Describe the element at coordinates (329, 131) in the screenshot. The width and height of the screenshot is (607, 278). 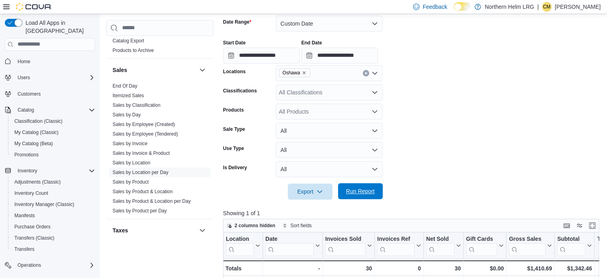
I see `button: All` at that location.